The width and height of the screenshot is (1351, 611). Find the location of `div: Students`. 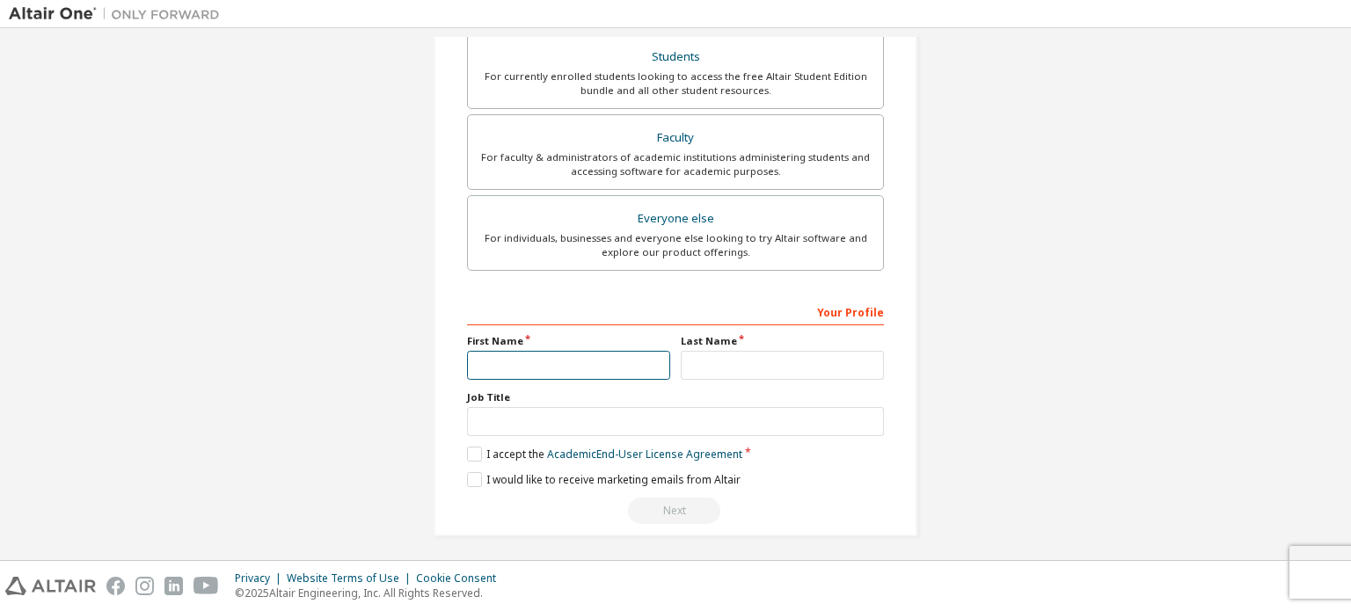

div: Students is located at coordinates (675, 57).